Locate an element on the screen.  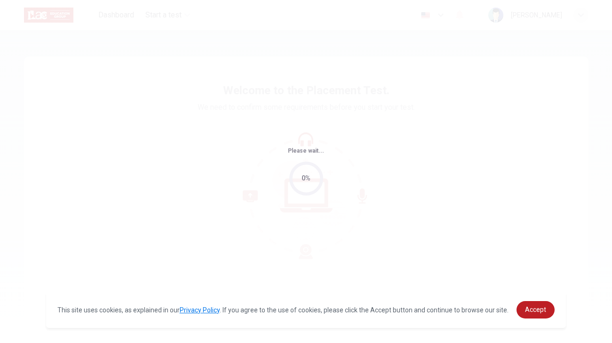
a: Privacy Policy is located at coordinates (200, 310).